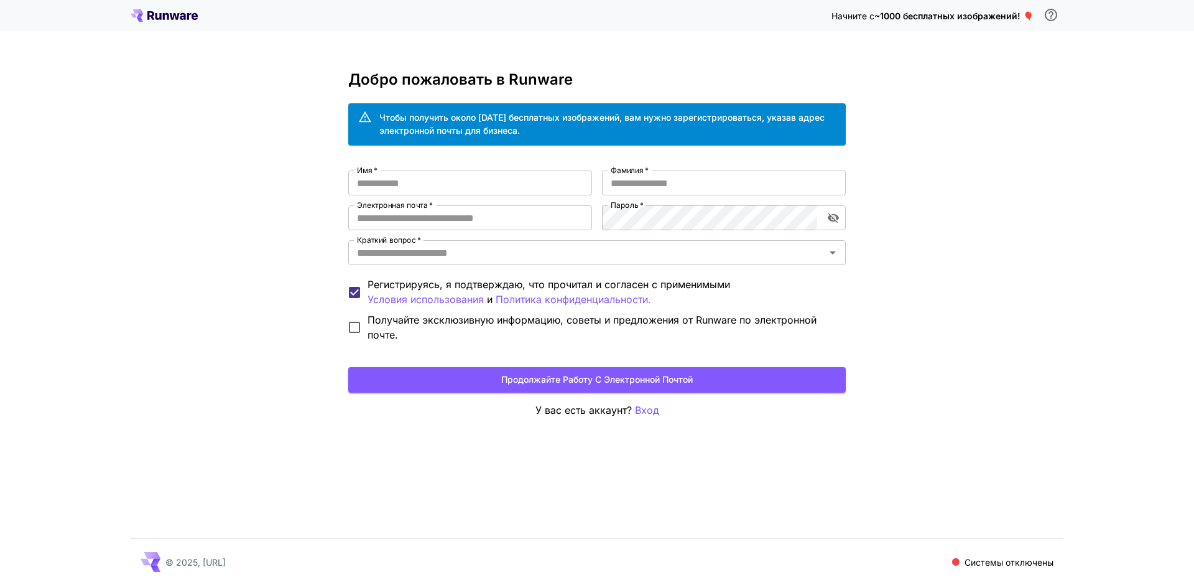  What do you see at coordinates (629, 170) in the screenshot?
I see `label: Фамилия` at bounding box center [629, 170].